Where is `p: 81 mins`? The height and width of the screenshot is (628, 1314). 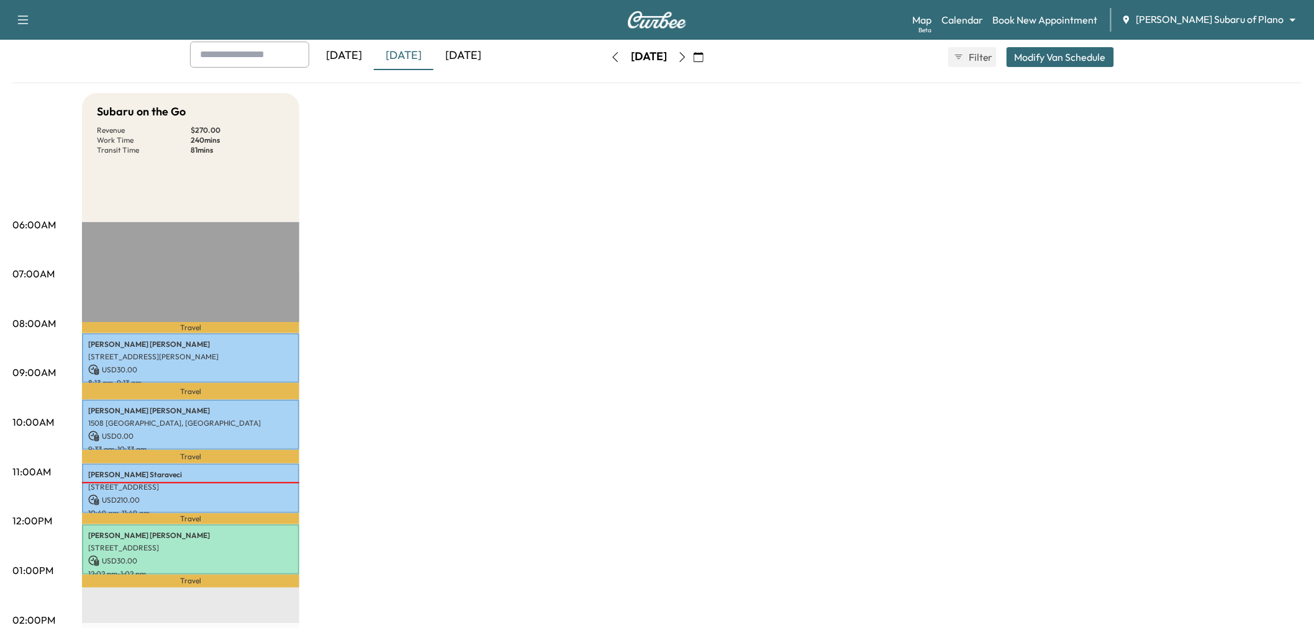
p: 81 mins is located at coordinates (237, 150).